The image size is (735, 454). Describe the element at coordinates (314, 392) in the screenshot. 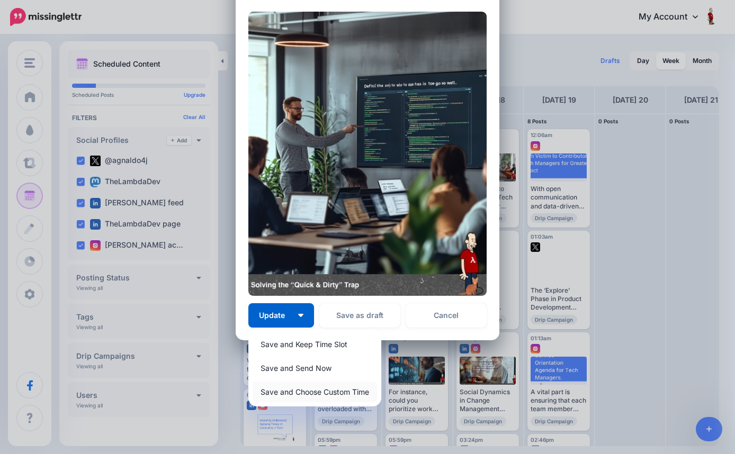

I see `a: Save and Choose Custom Time` at that location.